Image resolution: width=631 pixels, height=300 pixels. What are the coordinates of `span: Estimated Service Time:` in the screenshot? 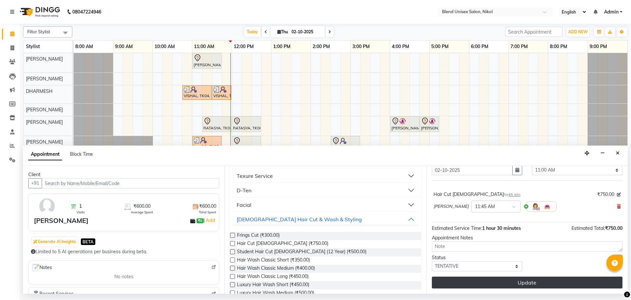 It's located at (457, 228).